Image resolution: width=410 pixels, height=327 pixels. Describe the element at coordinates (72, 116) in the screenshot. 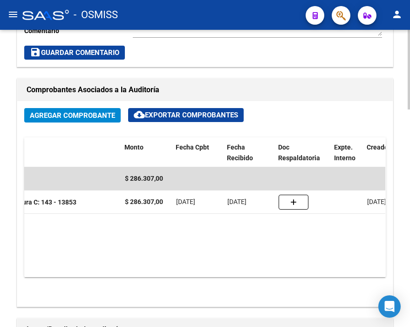

I see `span: Agregar Comprobante` at that location.